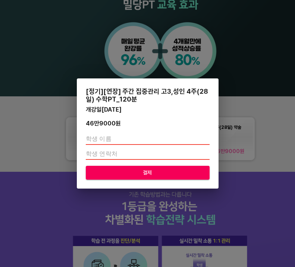  I want to click on div: 46만9000 원, so click(103, 123).